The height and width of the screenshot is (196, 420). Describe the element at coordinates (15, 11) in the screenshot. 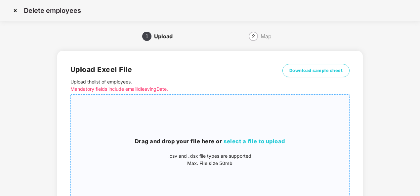

I see `img: svg+xml;base64,PHN2ZyBpZD0iQ3Jvc3MtMzJ4MzIiIHhtbG5zPSJodHRwOi8vd3d3LnczLm9yZy8yMDAwL3N2ZyIgd2lkdG...` at that location.